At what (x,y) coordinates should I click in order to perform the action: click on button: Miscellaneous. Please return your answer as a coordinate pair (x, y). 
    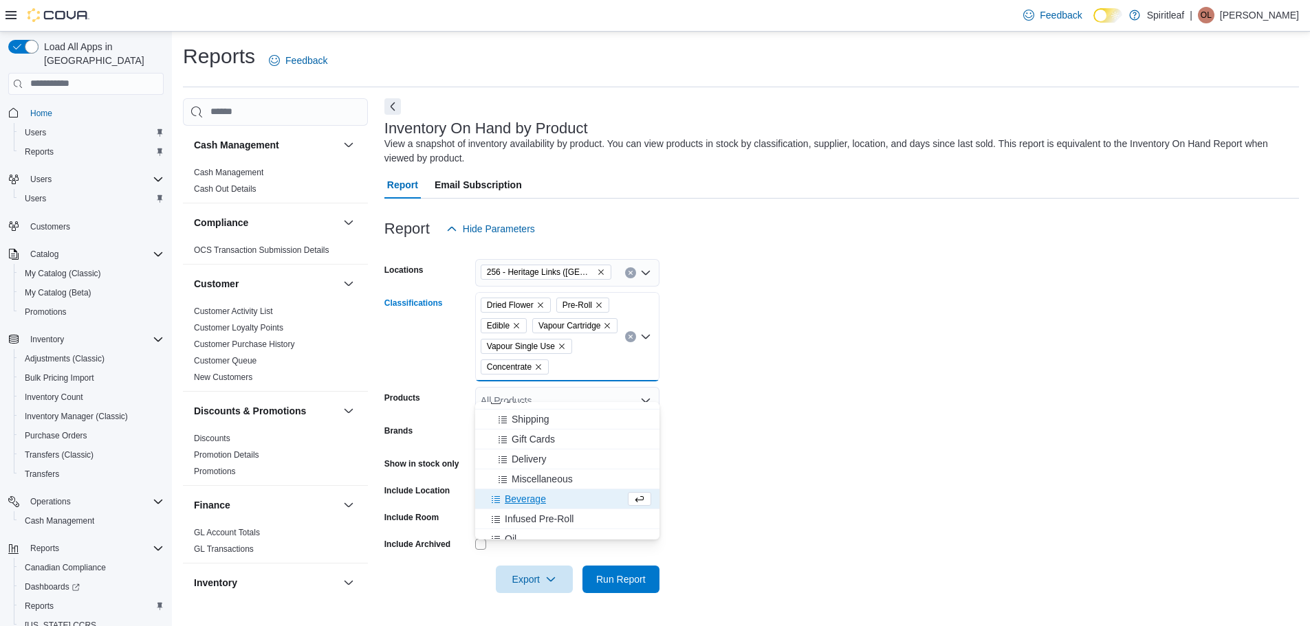
    Looking at the image, I should click on (567, 479).